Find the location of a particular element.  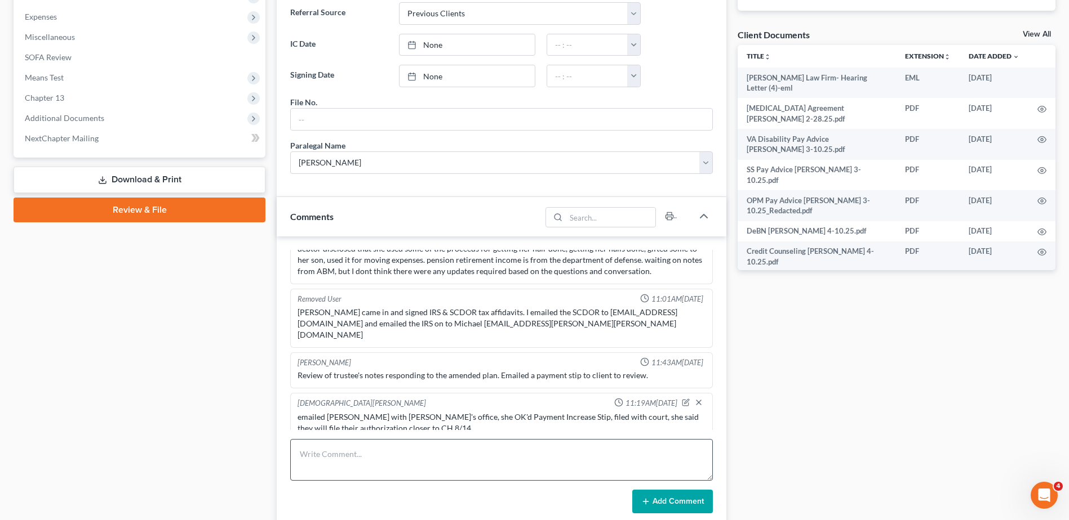

div: Review of trustee's notes responding to the amended plan. Emailed a payment stip to client to rev... is located at coordinates (501, 376).